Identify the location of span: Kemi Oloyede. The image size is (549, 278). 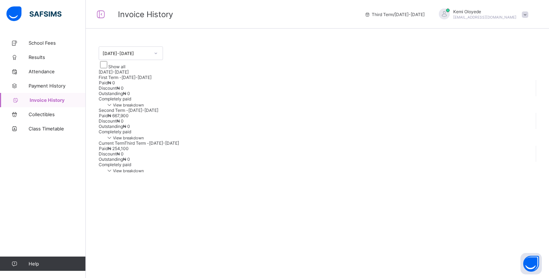
(485, 11).